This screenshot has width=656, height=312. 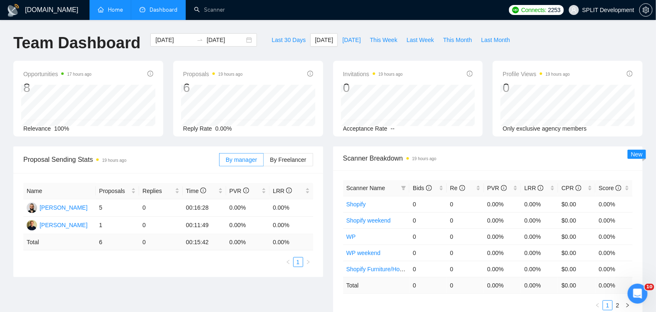 I want to click on span: PVR, so click(x=239, y=191).